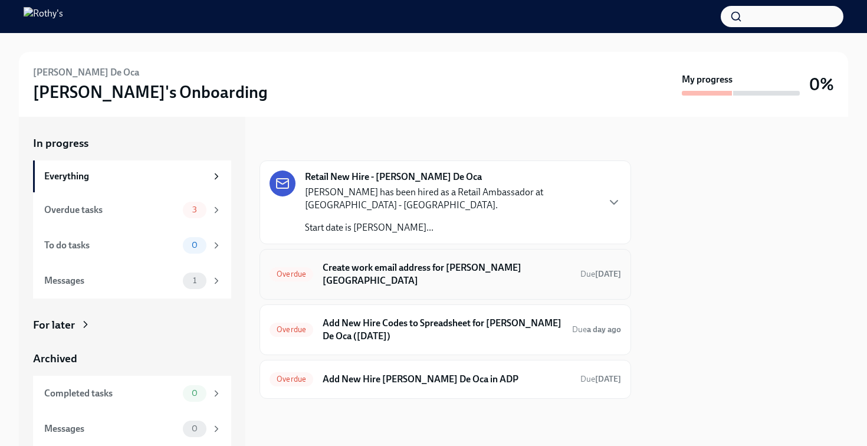  I want to click on span: 1, so click(195, 280).